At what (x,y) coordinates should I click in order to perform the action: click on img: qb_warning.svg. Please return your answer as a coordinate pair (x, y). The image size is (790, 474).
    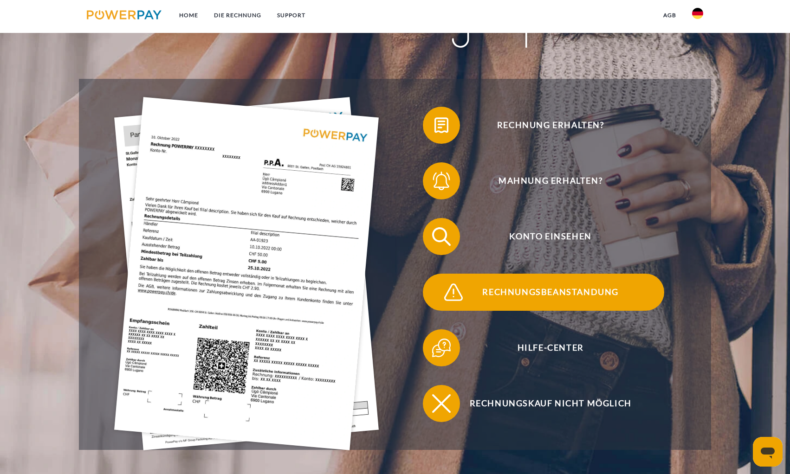
    Looking at the image, I should click on (453, 292).